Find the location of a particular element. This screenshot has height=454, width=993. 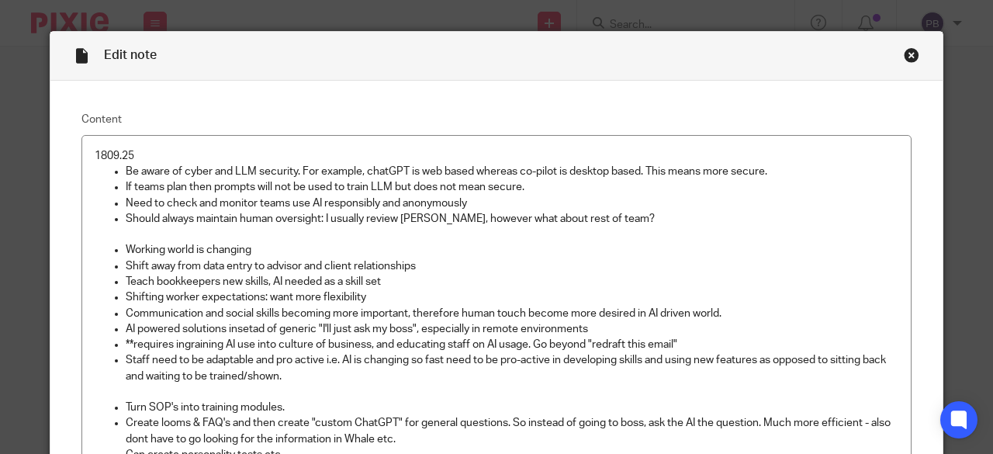

p: Communication and social skills becoming more important, therefore human touch become more desire... is located at coordinates (512, 313).